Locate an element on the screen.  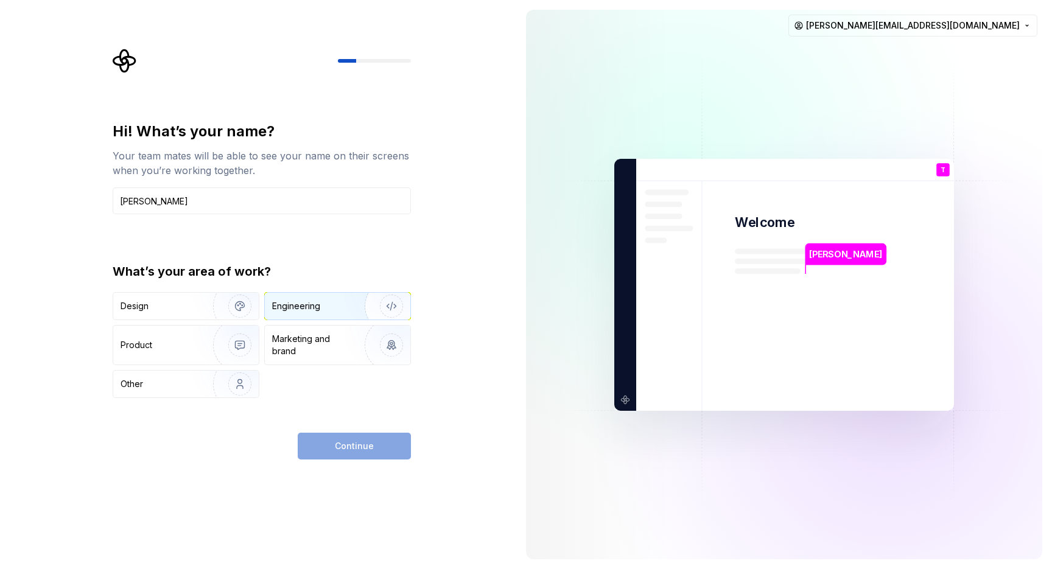
div: Design is located at coordinates (135, 306).